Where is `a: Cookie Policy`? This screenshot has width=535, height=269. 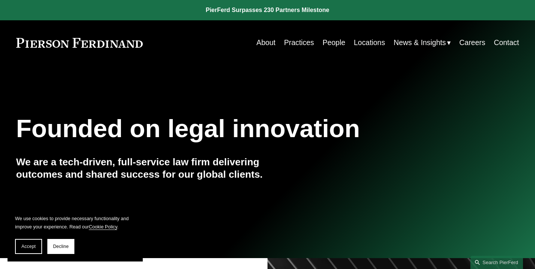
a: Cookie Policy is located at coordinates (103, 227).